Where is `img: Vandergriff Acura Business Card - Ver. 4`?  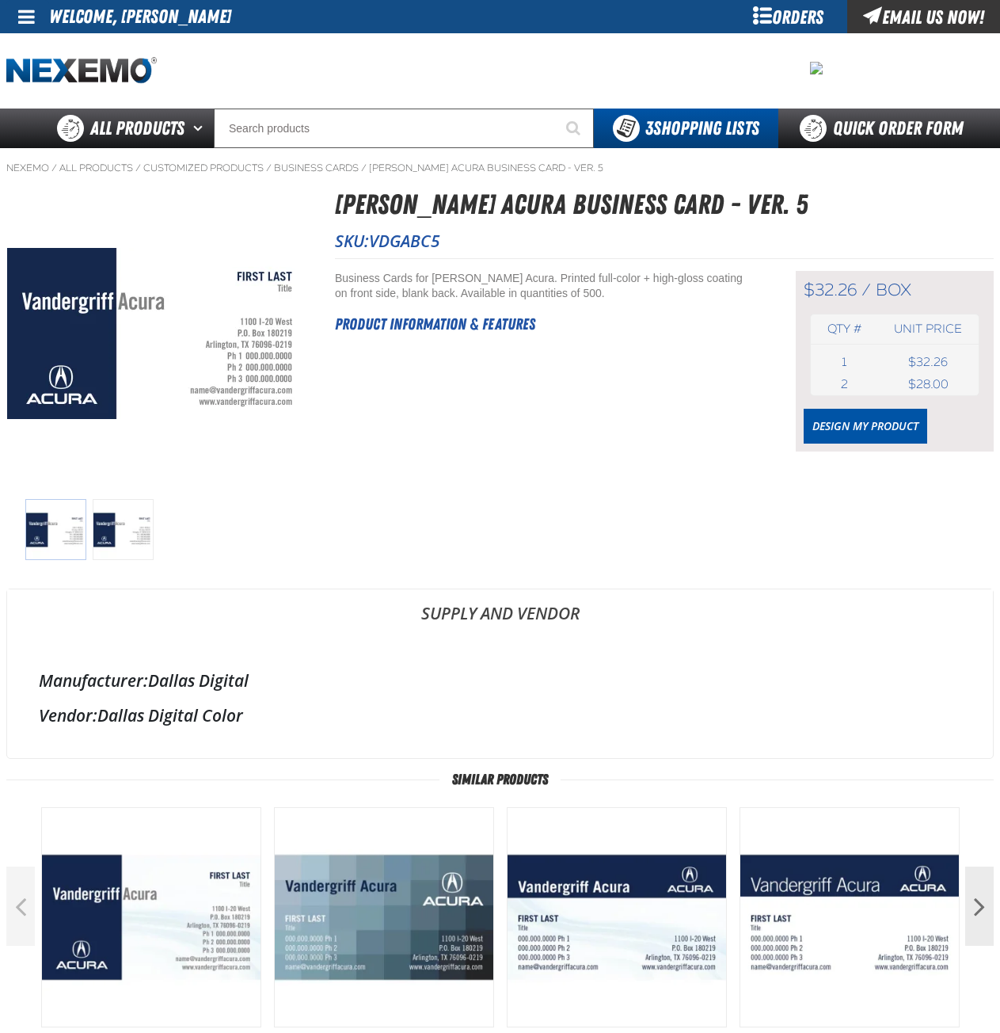
img: Vandergriff Acura Business Card - Ver. 4 is located at coordinates (151, 917).